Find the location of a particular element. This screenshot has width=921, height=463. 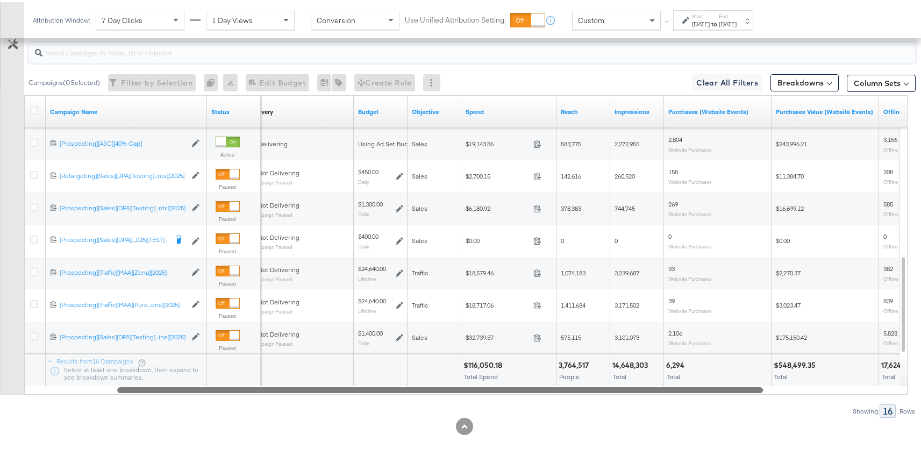

span: 208 is located at coordinates (888, 169).